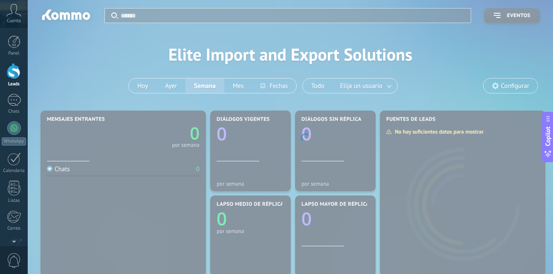  I want to click on span: Copilot, so click(548, 136).